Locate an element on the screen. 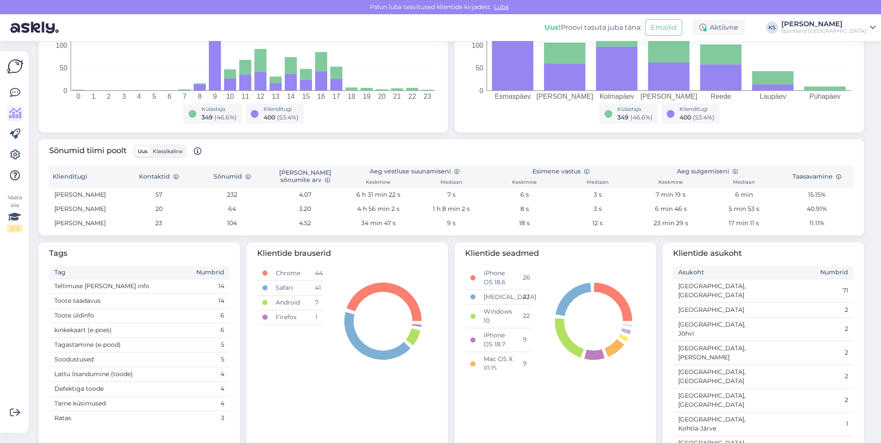 This screenshot has width=881, height=443. td: 34 min 47 s is located at coordinates (378, 223).